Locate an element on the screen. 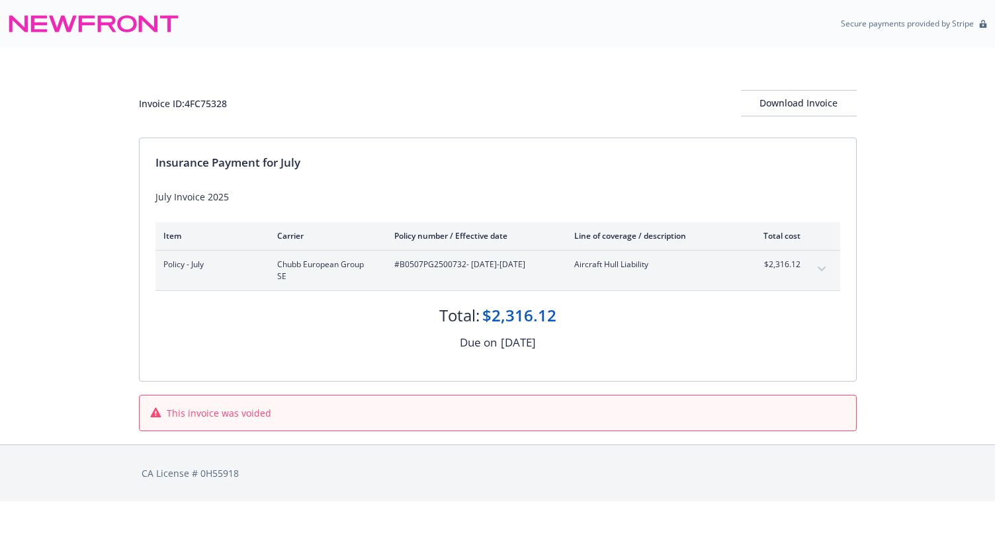  div: CA License # 0H55918 is located at coordinates (497, 473).